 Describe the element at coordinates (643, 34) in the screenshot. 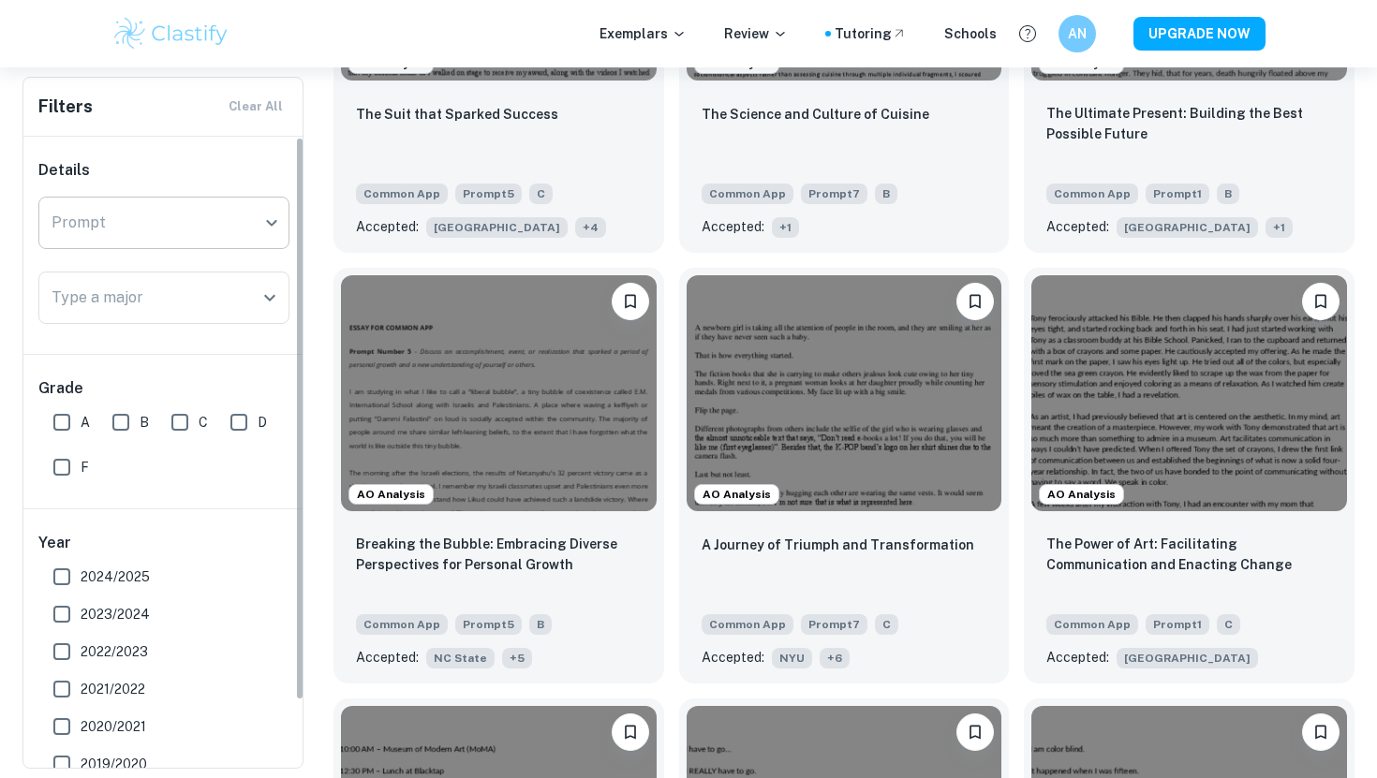

I see `p: Exemplars` at that location.